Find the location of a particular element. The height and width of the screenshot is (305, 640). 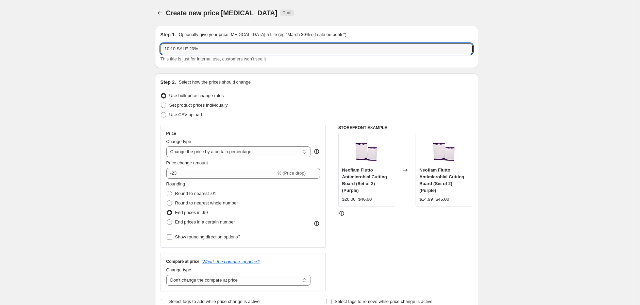

span: Draft is located at coordinates (287, 13).